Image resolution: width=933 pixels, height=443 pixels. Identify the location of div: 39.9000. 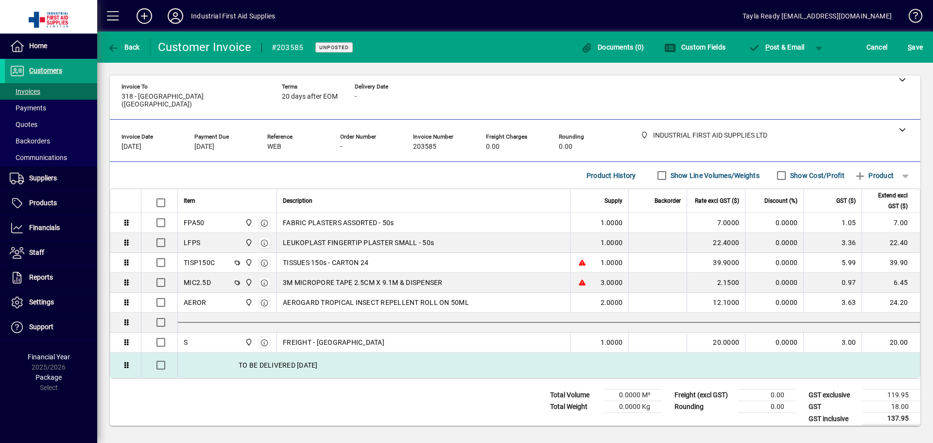
(716, 262).